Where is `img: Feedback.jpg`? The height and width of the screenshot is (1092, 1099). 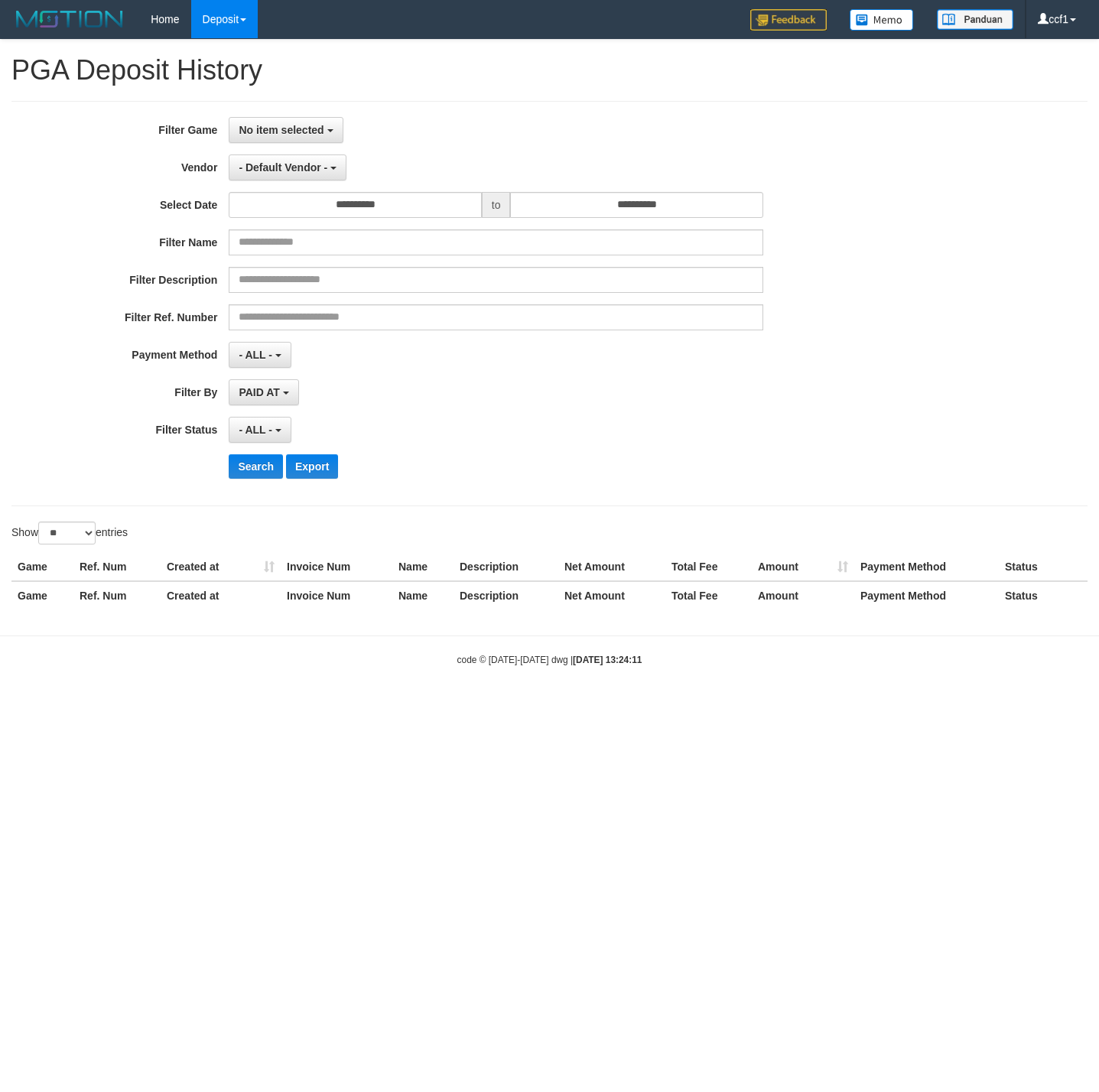 img: Feedback.jpg is located at coordinates (788, 20).